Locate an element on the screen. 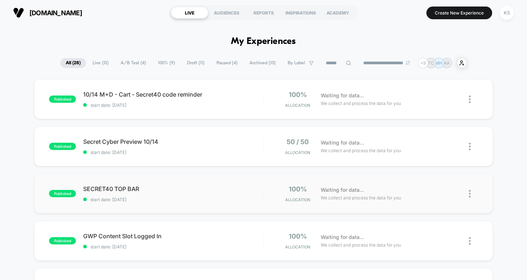 The width and height of the screenshot is (527, 280). div: ACADEMY is located at coordinates (338, 13).